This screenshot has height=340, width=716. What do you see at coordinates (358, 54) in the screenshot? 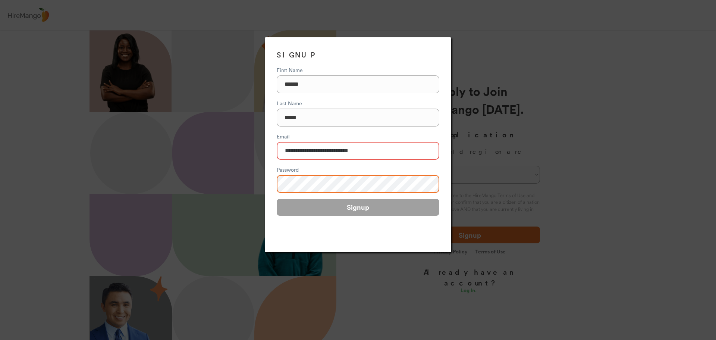
I see `h3: SIGNUP` at bounding box center [358, 54].